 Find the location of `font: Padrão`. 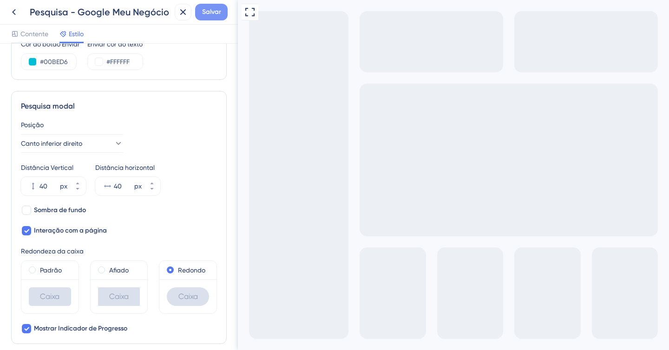

font: Padrão is located at coordinates (51, 270).